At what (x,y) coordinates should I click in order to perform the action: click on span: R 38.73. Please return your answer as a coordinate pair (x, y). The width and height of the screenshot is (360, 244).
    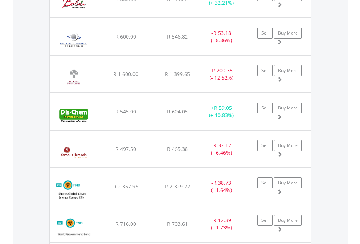
    Looking at the image, I should click on (222, 183).